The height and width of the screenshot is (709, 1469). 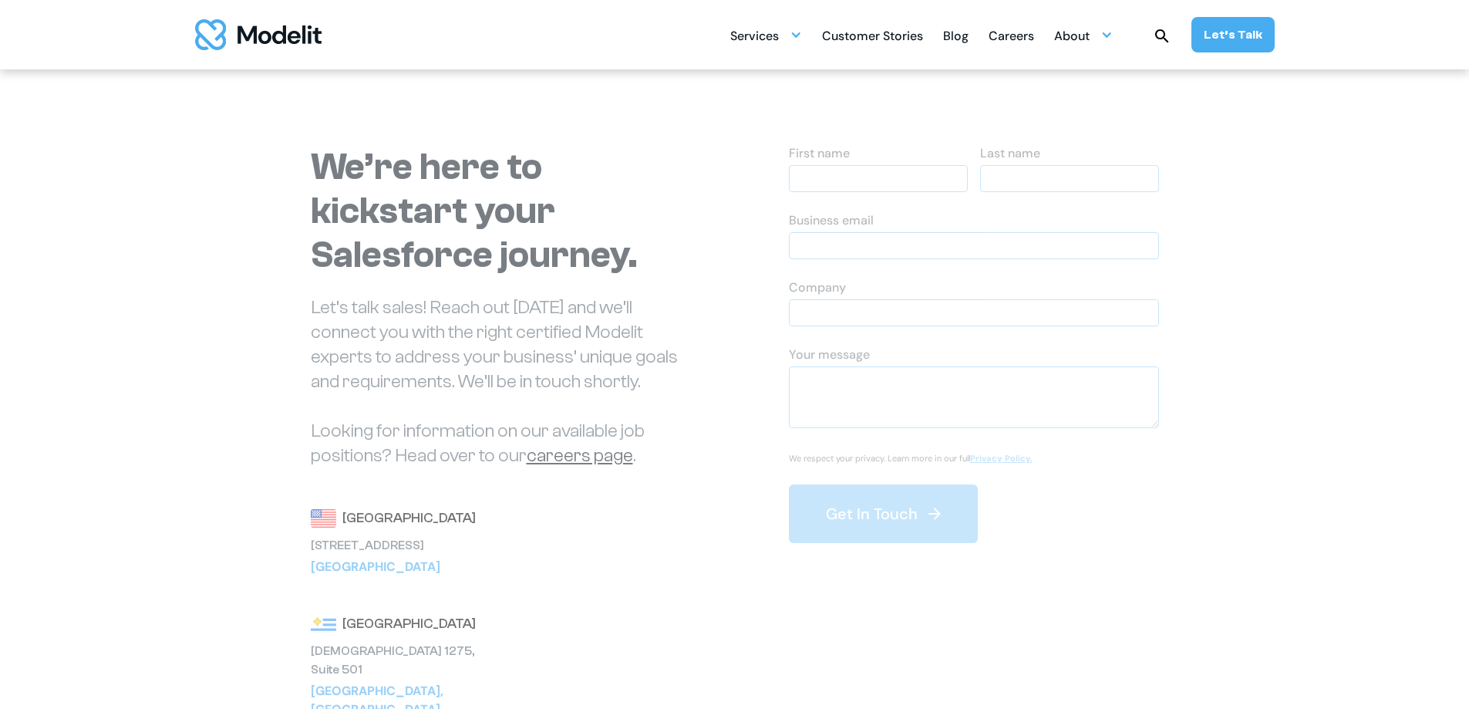 What do you see at coordinates (879, 153) in the screenshot?
I see `div: First name` at bounding box center [879, 153].